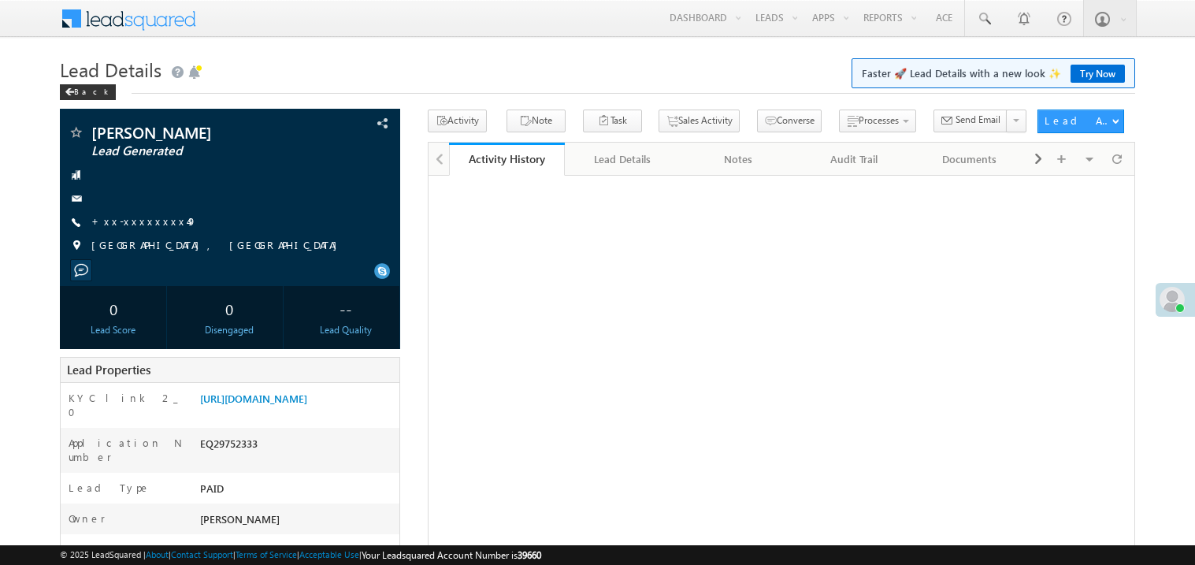  What do you see at coordinates (87, 518) in the screenshot?
I see `label: Owner` at bounding box center [87, 518].